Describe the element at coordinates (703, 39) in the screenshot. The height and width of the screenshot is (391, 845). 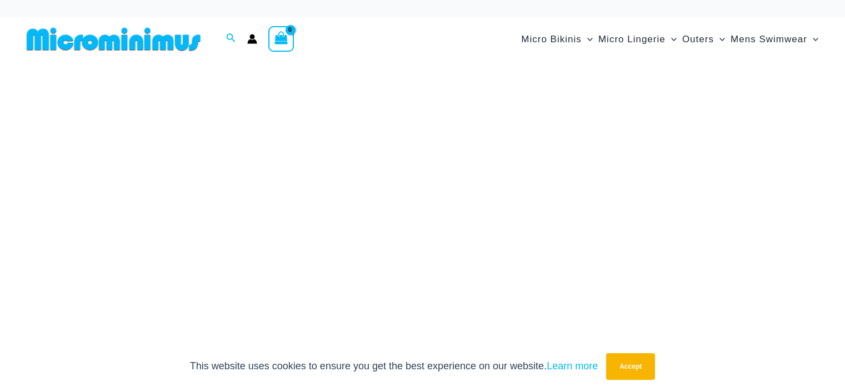
I see `a: OutersMenu ToggleMenu Toggle` at that location.